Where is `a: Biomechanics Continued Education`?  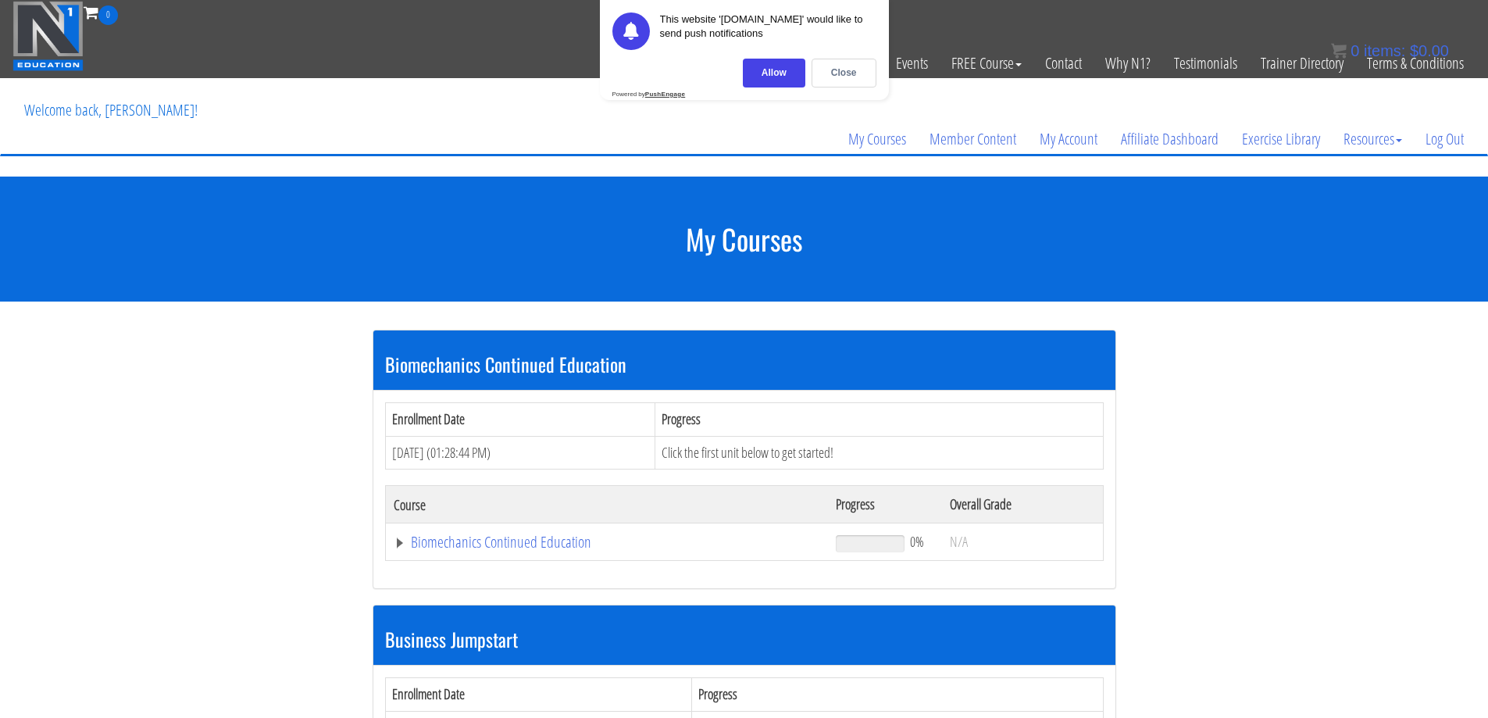 a: Biomechanics Continued Education is located at coordinates (607, 542).